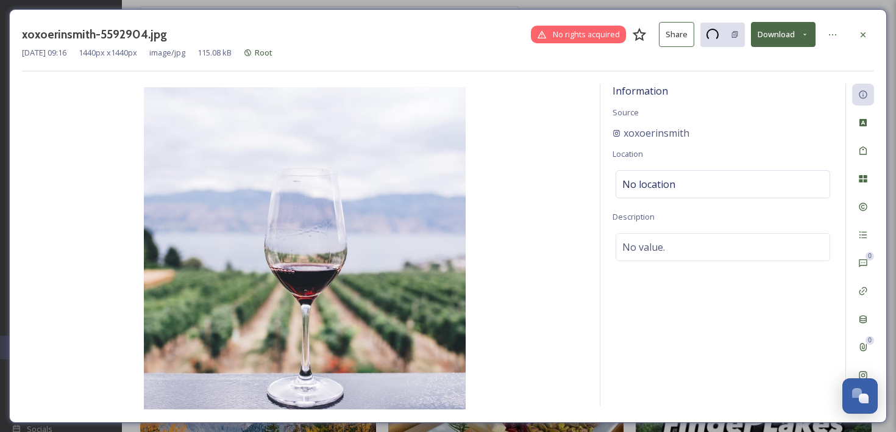  I want to click on h3: xoxoerinsmith-5592904.jpg, so click(95, 34).